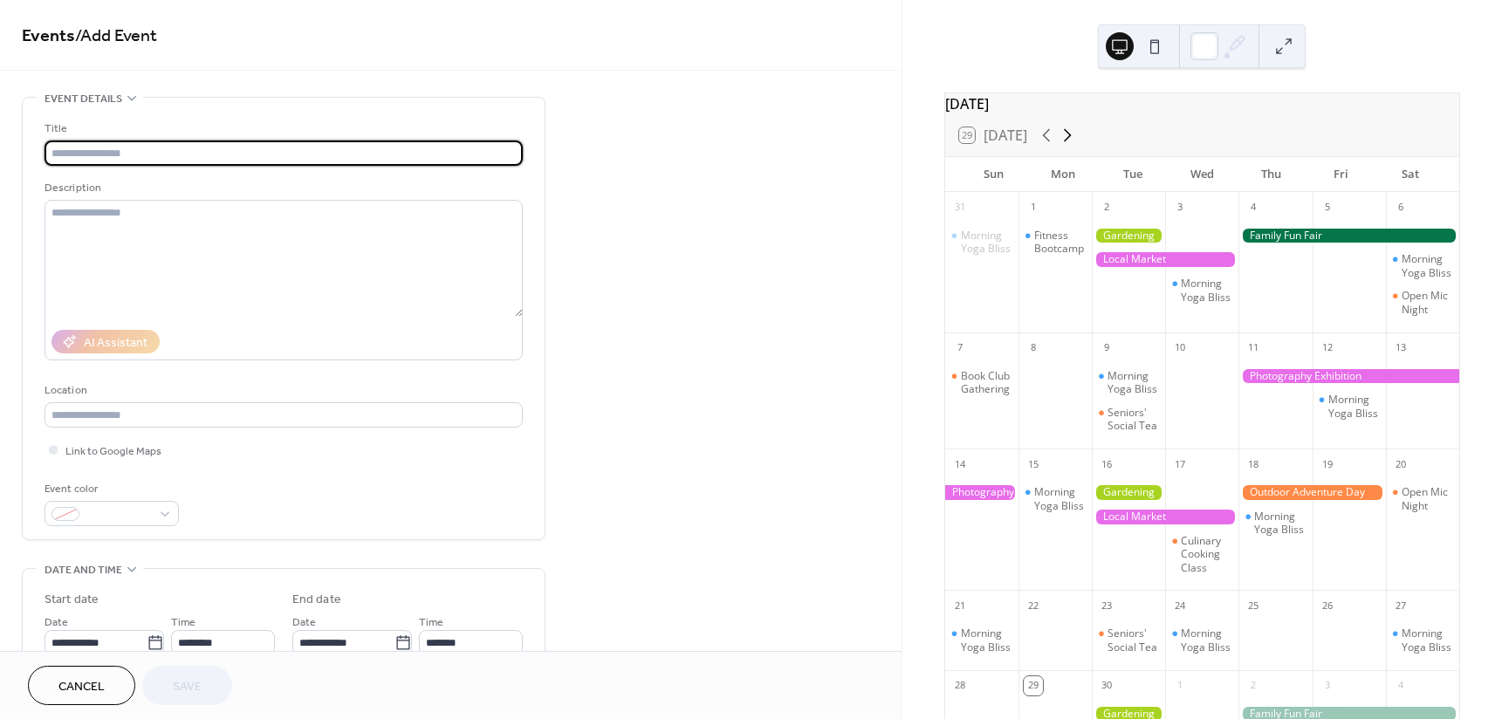 Image resolution: width=1502 pixels, height=719 pixels. What do you see at coordinates (994, 175) in the screenshot?
I see `div: Sun` at bounding box center [994, 175].